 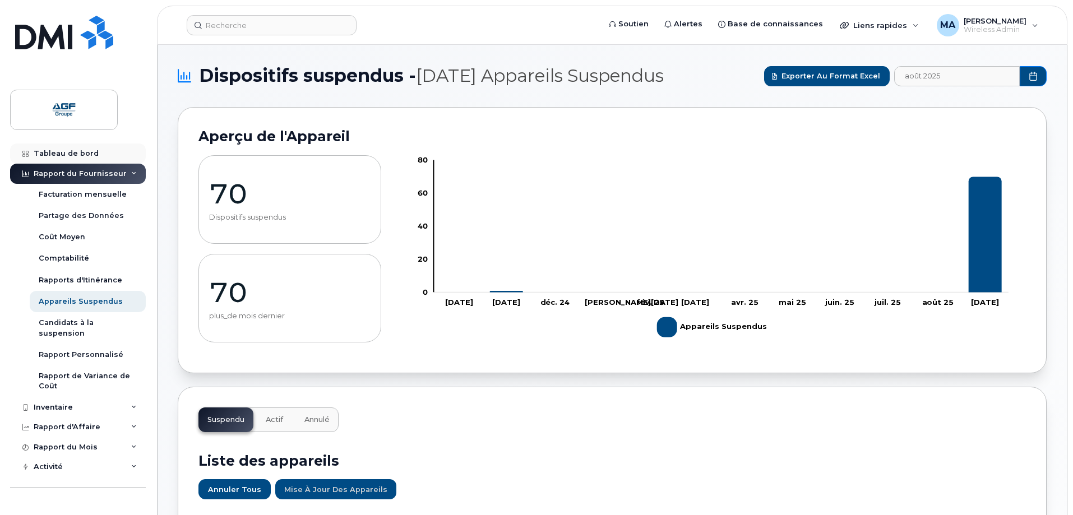 I want to click on span: Actif, so click(x=274, y=420).